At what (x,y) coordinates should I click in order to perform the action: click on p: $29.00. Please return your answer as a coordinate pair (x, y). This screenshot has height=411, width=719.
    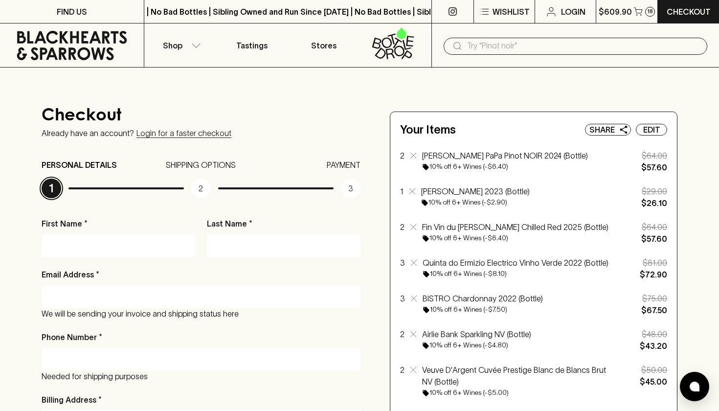
    Looking at the image, I should click on (643, 191).